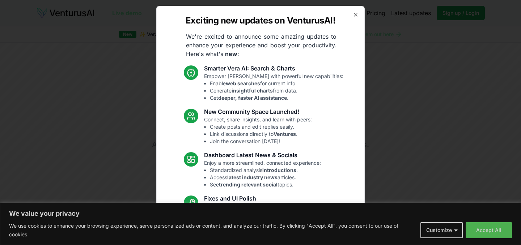  What do you see at coordinates (252, 98) in the screenshot?
I see `strong: deeper, faster AI assistance` at bounding box center [252, 98].